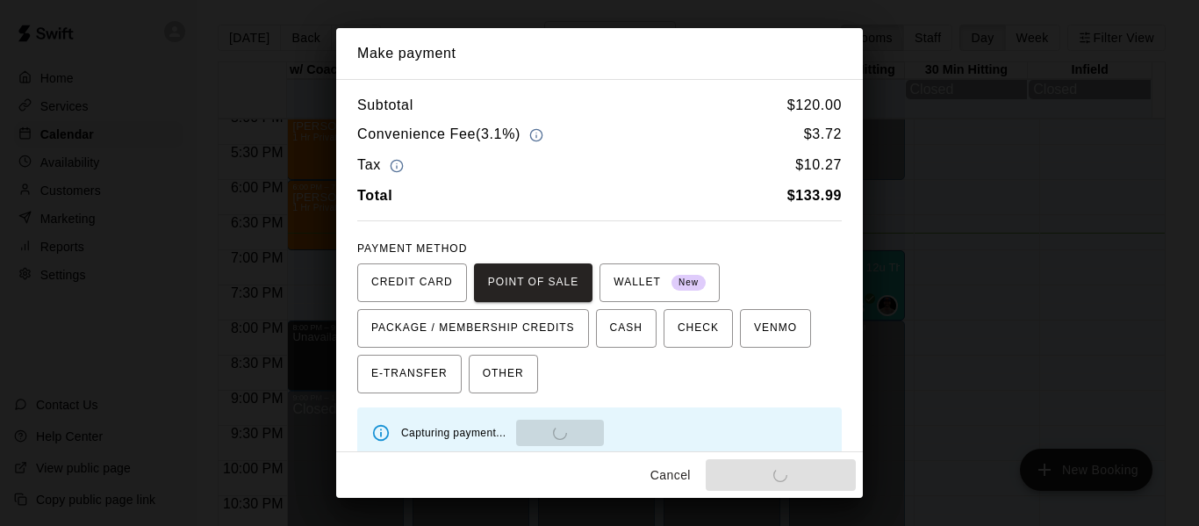 The height and width of the screenshot is (526, 1199). What do you see at coordinates (775, 328) in the screenshot?
I see `button: VENMO` at bounding box center [775, 328].